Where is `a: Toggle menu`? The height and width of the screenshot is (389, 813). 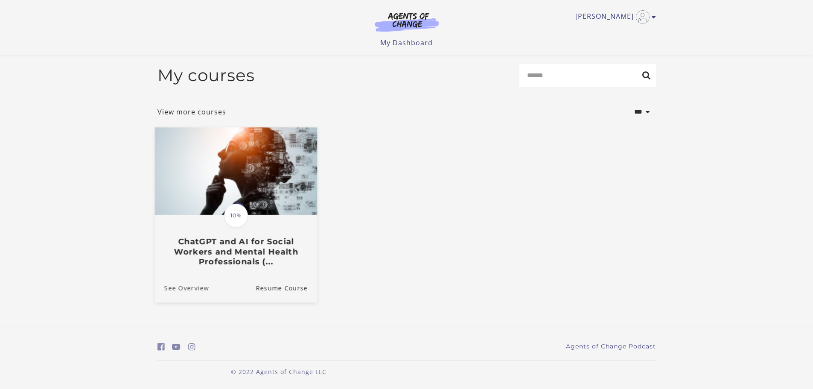
a: Toggle menu is located at coordinates (613, 17).